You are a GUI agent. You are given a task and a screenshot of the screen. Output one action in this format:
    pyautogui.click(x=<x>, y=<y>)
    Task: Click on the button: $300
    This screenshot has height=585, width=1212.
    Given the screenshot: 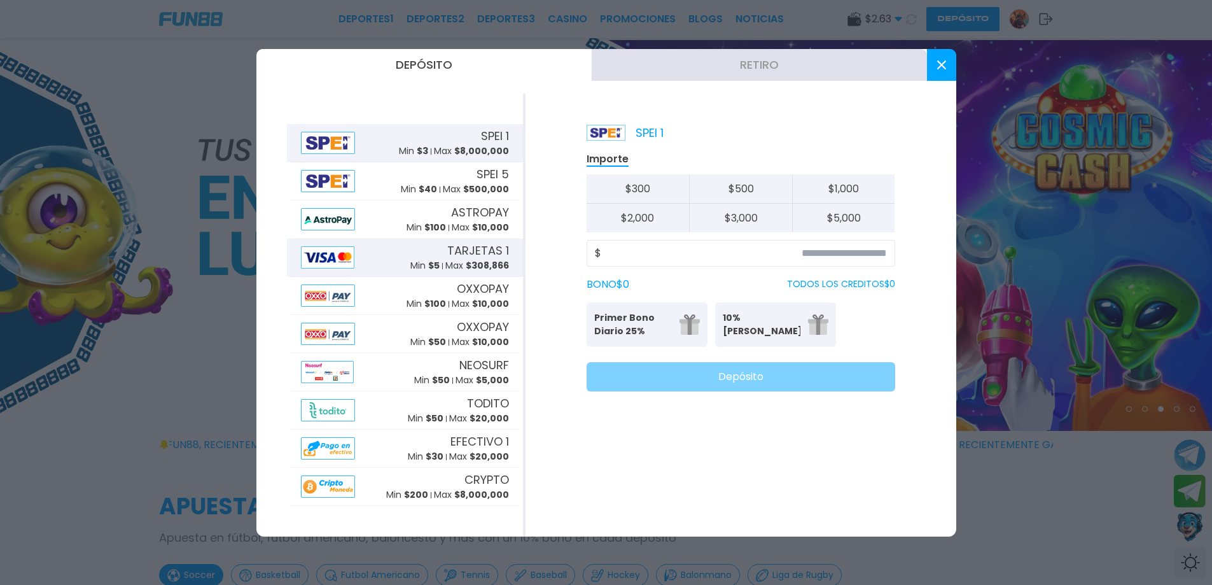 What is the action you would take?
    pyautogui.click(x=638, y=189)
    